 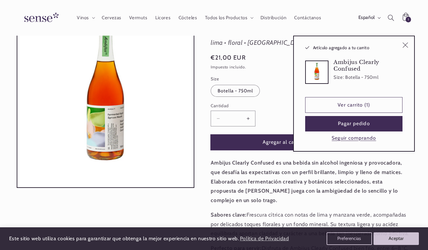 I want to click on button: Preferencias, so click(x=349, y=238).